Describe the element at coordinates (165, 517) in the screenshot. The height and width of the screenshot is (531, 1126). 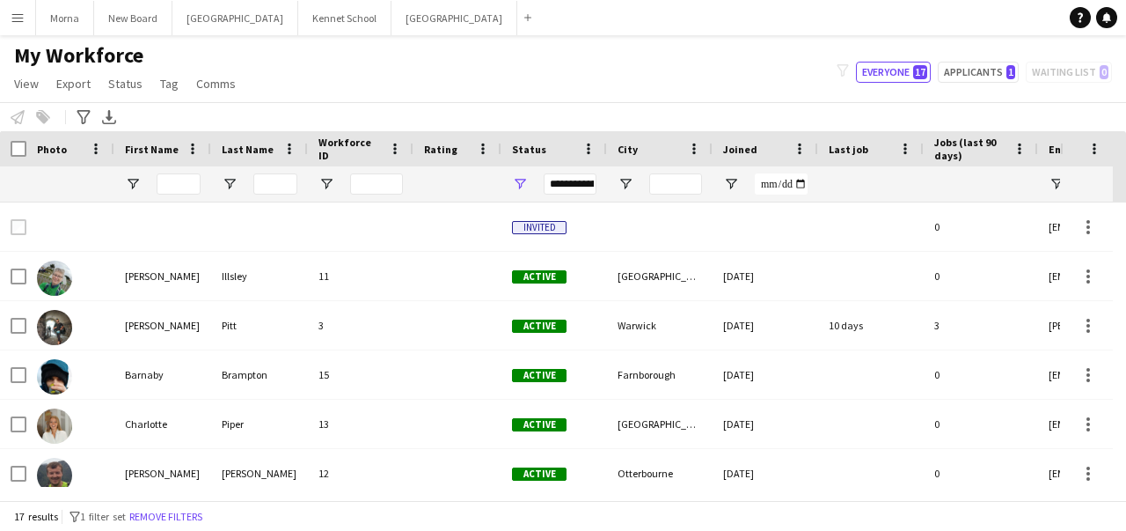
I see `button: Remove filters` at that location.